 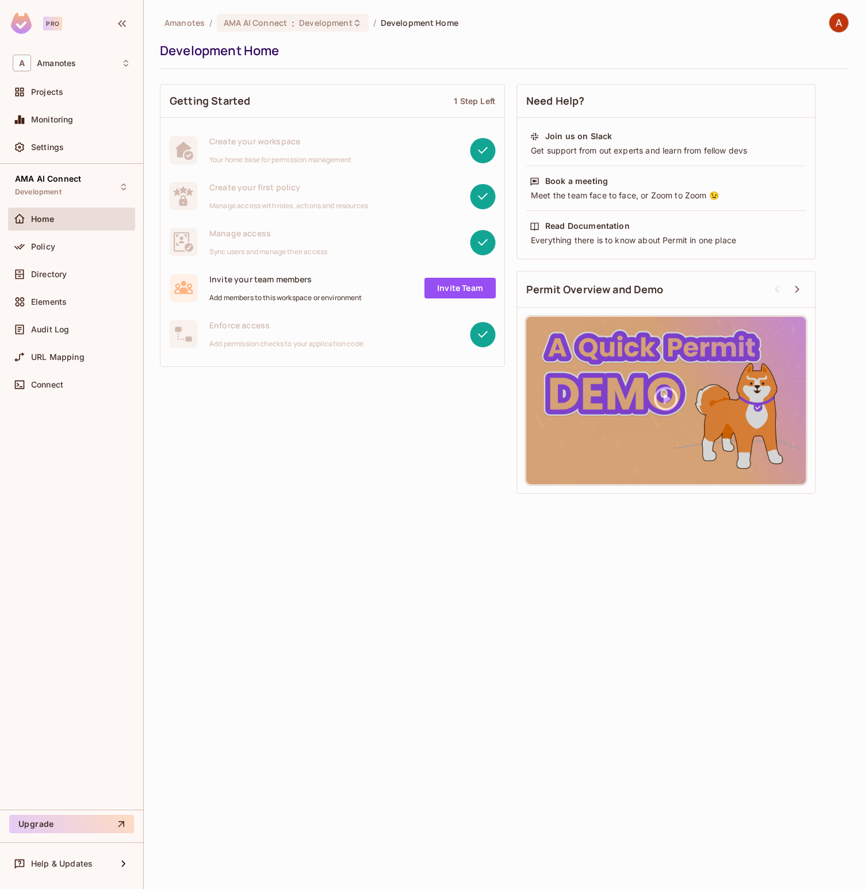 I want to click on button: Upgrade, so click(x=71, y=824).